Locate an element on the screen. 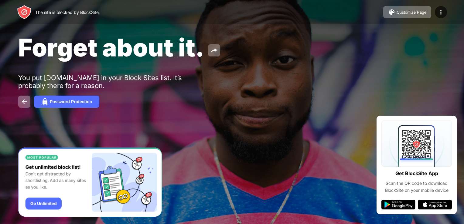  div: Password Protection is located at coordinates (71, 102).